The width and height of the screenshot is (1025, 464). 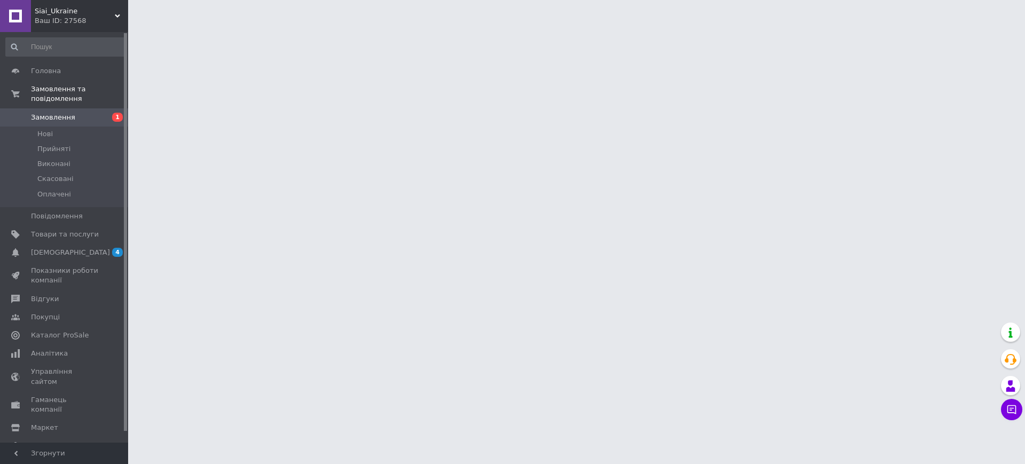 What do you see at coordinates (54, 164) in the screenshot?
I see `span: Виконані` at bounding box center [54, 164].